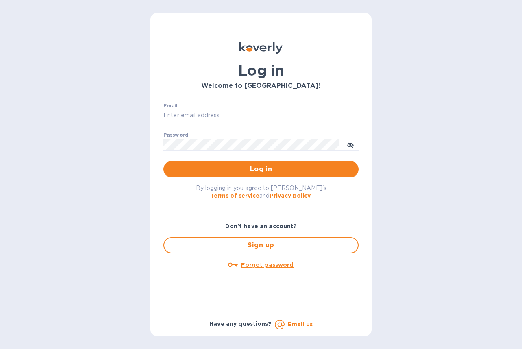 The image size is (522, 349). Describe the element at coordinates (261, 169) in the screenshot. I see `span: Log in` at that location.